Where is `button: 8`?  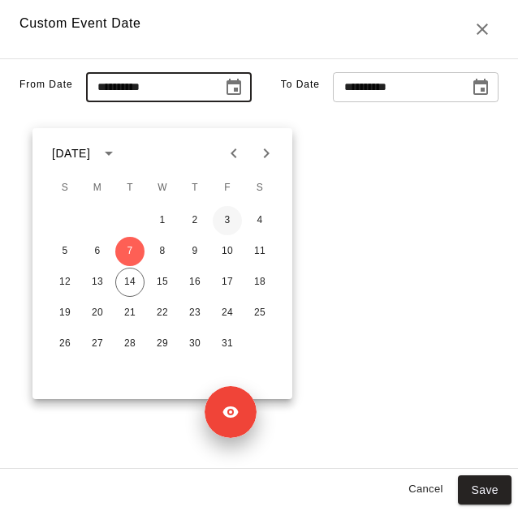
button: 8 is located at coordinates (162, 251).